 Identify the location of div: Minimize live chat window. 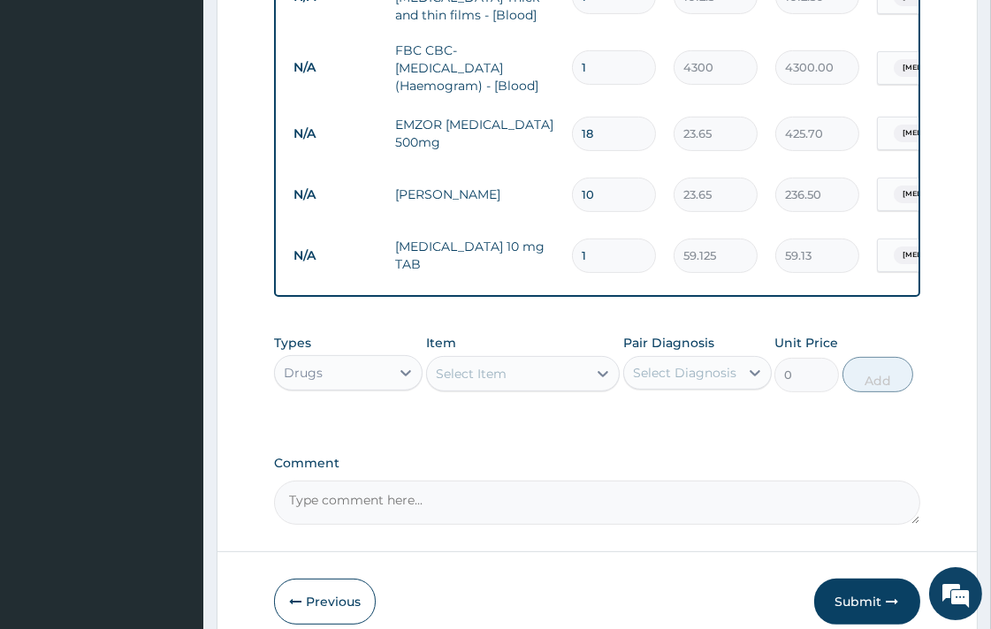
(311, 30).